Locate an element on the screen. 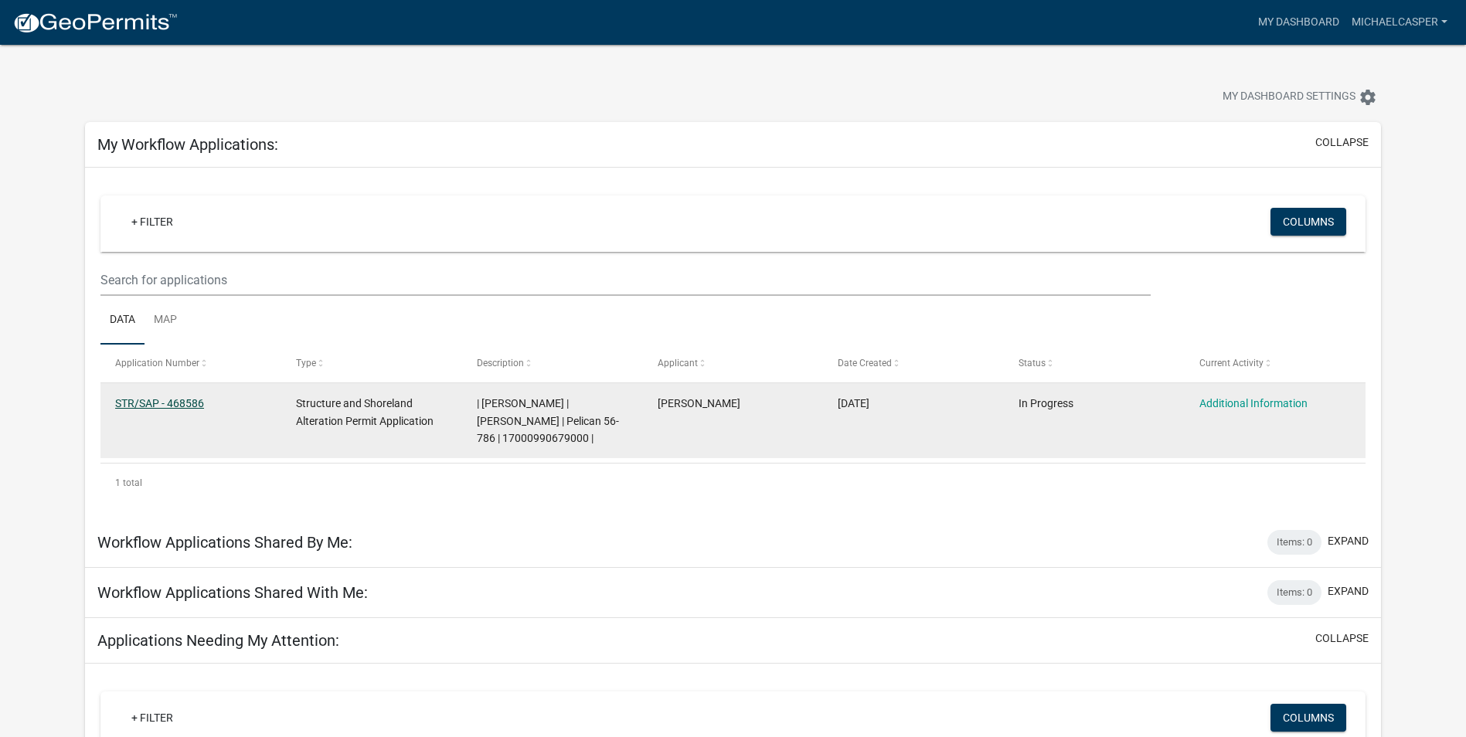 Image resolution: width=1466 pixels, height=737 pixels. span: Description is located at coordinates (500, 363).